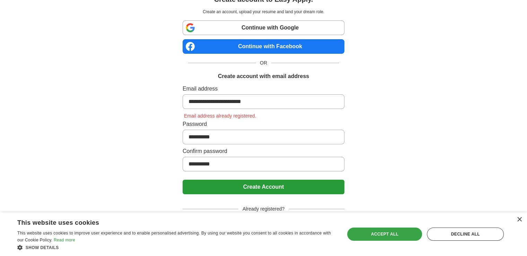 The image size is (527, 256). I want to click on h1: Create account with email address, so click(263, 76).